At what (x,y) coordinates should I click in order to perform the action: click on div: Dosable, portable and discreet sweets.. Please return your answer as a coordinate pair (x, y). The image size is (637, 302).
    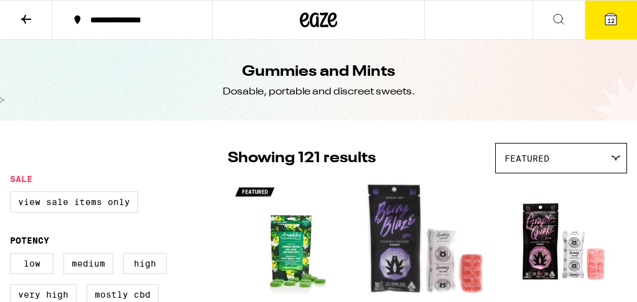
    Looking at the image, I should click on (319, 92).